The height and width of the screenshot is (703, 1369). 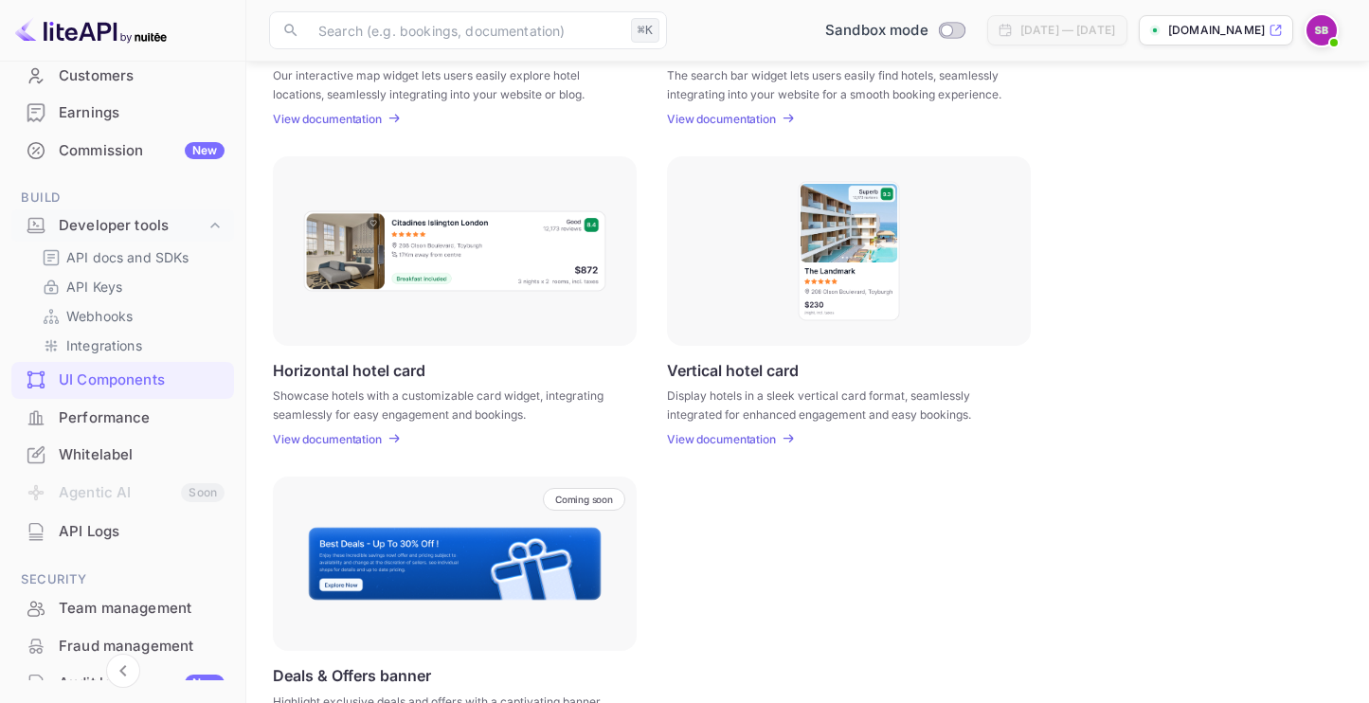 What do you see at coordinates (128, 257) in the screenshot?
I see `p: API docs and SDKs` at bounding box center [128, 257].